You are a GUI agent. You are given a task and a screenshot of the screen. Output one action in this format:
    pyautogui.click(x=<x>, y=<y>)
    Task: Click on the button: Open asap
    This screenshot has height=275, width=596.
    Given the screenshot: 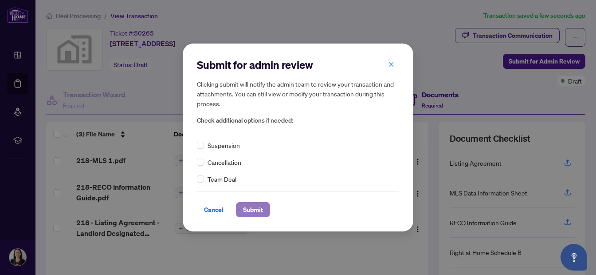 What is the action you would take?
    pyautogui.click(x=574, y=257)
    